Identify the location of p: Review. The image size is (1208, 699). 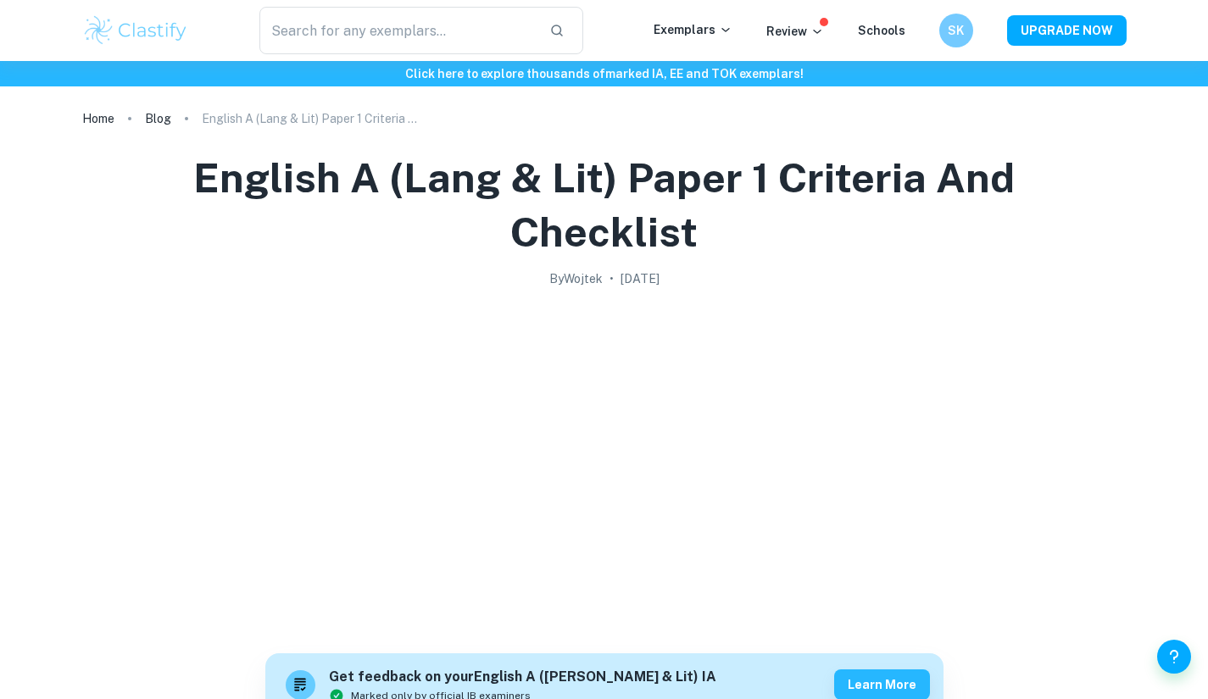
(795, 31).